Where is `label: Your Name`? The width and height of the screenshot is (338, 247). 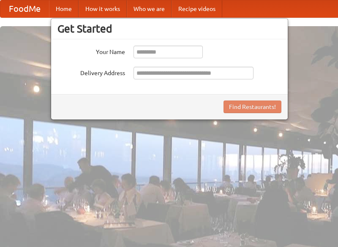 label: Your Name is located at coordinates (91, 51).